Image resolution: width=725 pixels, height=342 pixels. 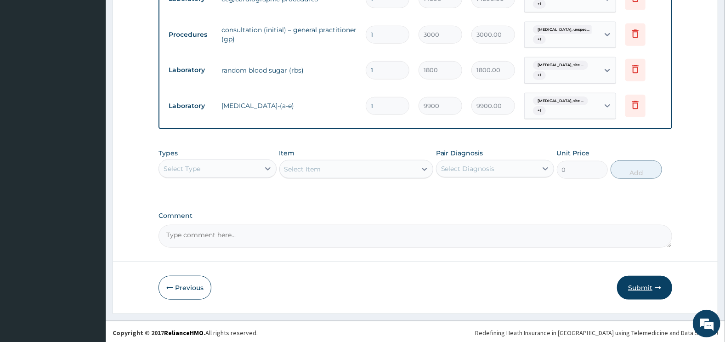 What do you see at coordinates (289, 34) in the screenshot?
I see `td: consultation (initial) – general practitioner (gp)` at bounding box center [289, 34].